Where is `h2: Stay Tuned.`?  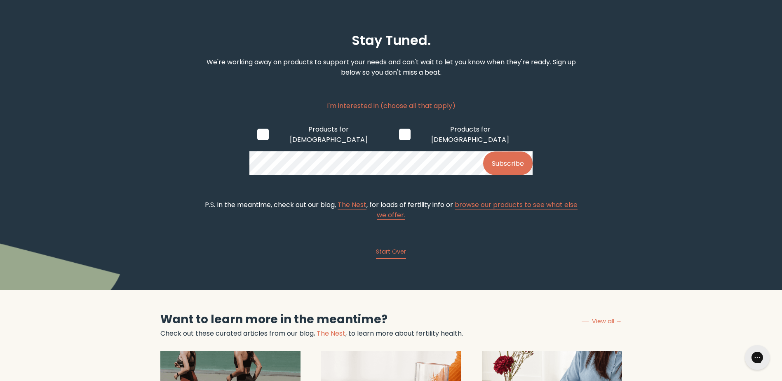
h2: Stay Tuned. is located at coordinates (391, 40).